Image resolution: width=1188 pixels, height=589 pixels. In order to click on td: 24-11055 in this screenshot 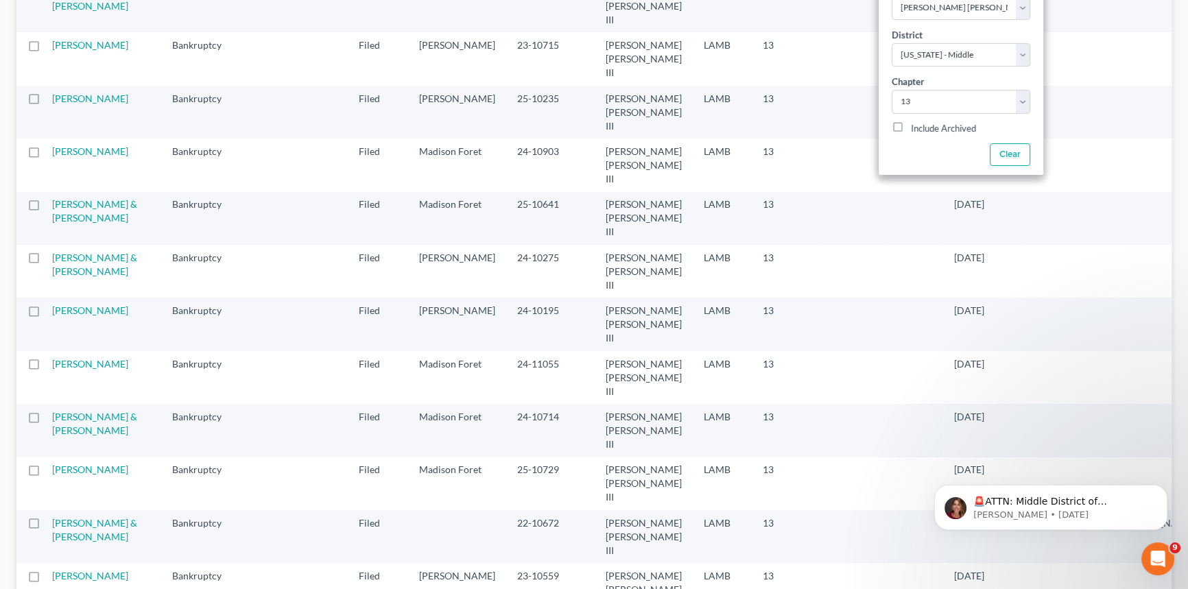, I will do `click(550, 377)`.